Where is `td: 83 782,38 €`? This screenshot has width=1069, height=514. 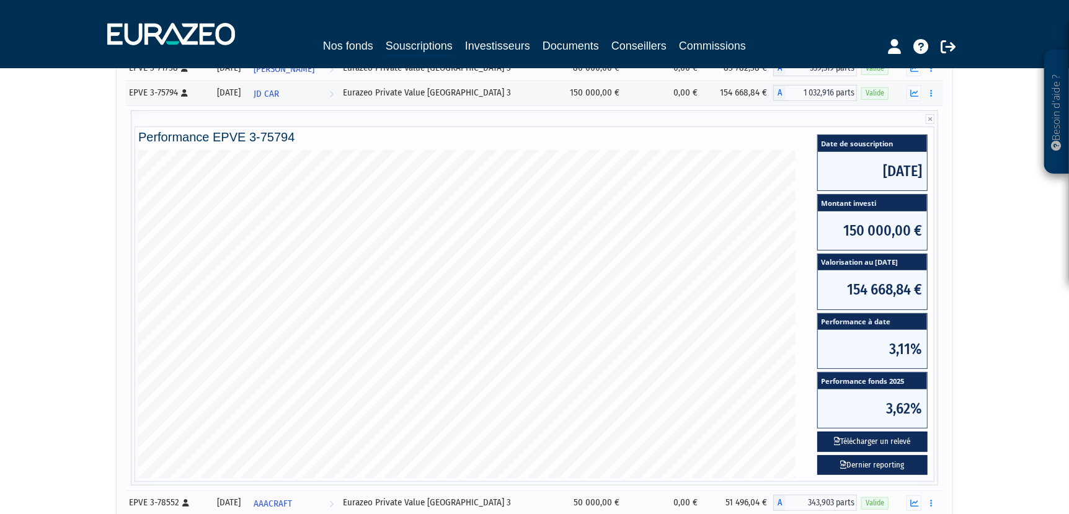 td: 83 782,38 € is located at coordinates (738, 68).